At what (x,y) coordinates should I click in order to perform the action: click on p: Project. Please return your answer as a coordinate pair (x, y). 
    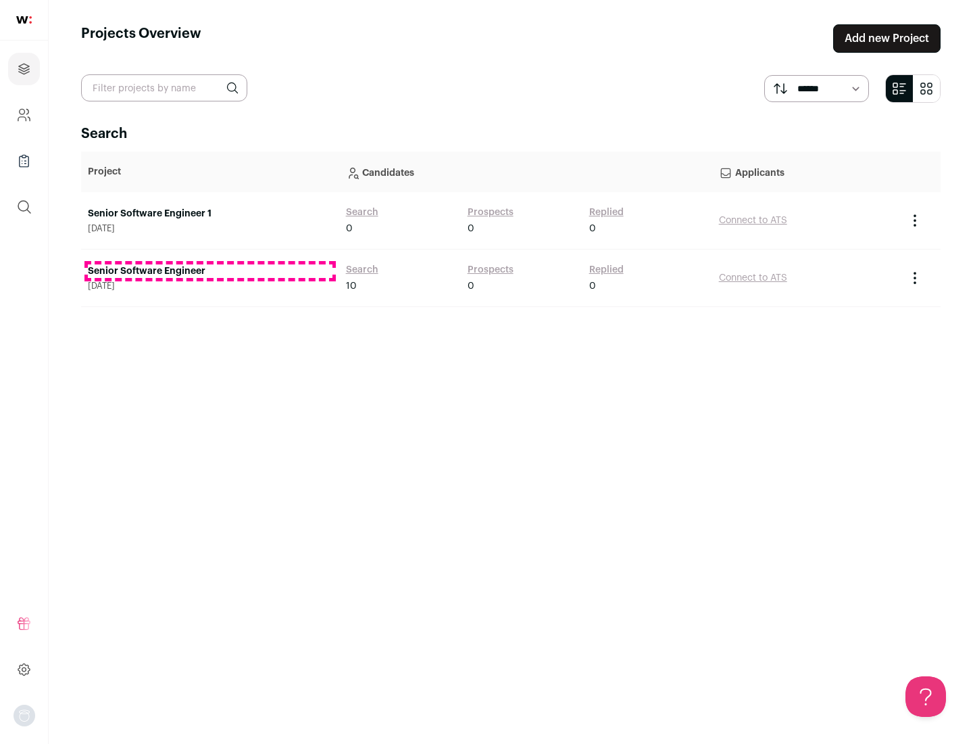
    Looking at the image, I should click on (210, 172).